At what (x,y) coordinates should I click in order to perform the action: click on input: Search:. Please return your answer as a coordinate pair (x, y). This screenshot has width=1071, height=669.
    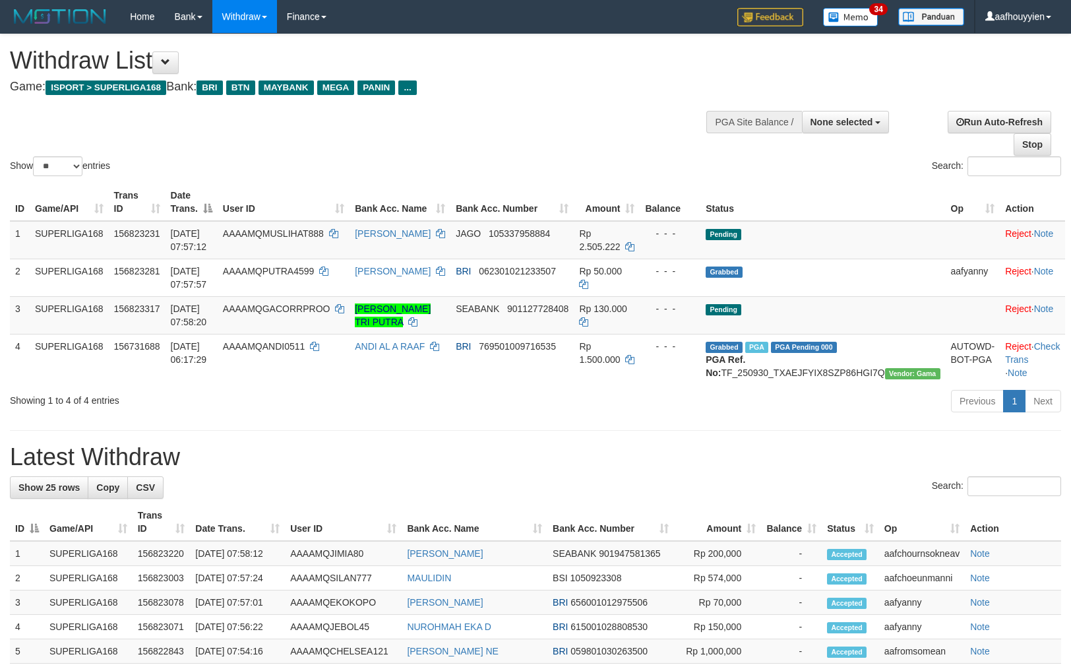
    Looking at the image, I should click on (1014, 486).